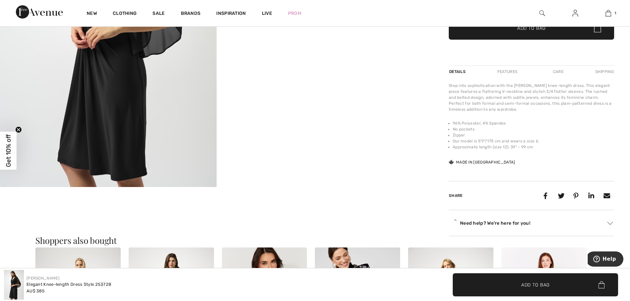 The image size is (630, 301). What do you see at coordinates (191, 14) in the screenshot?
I see `a: Brands` at bounding box center [191, 14].